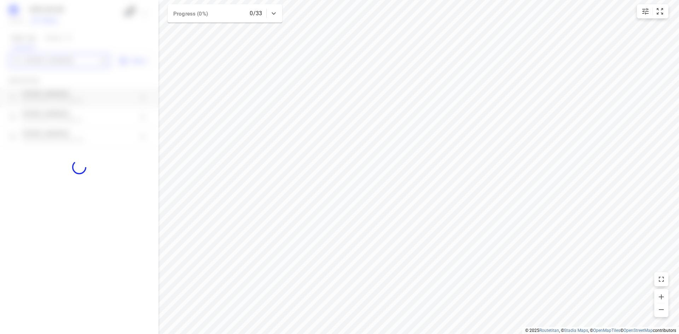  I want to click on a: OpenStreetMap, so click(638, 331).